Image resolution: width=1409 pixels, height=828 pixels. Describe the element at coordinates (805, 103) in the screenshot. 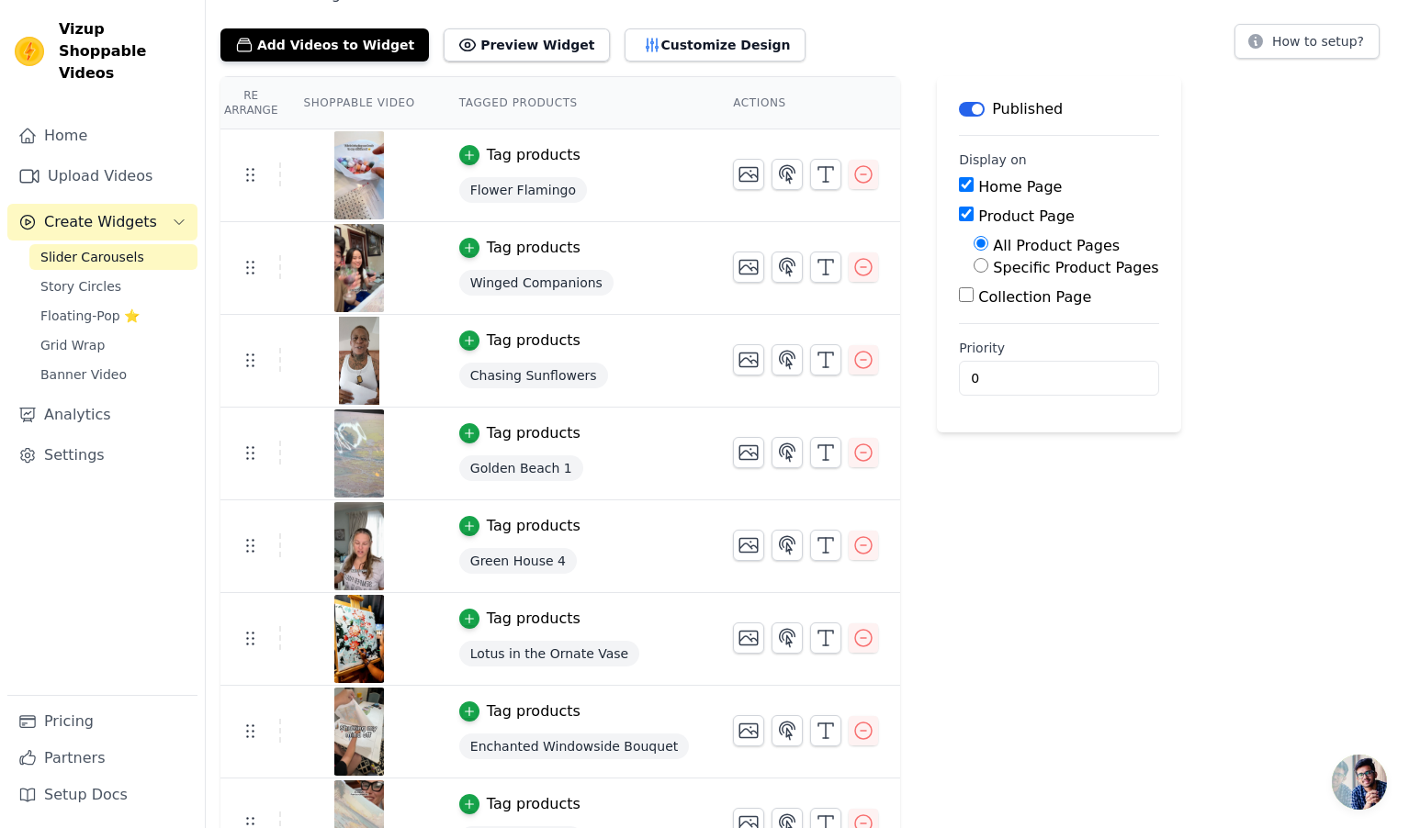

I see `th: Actions` at that location.